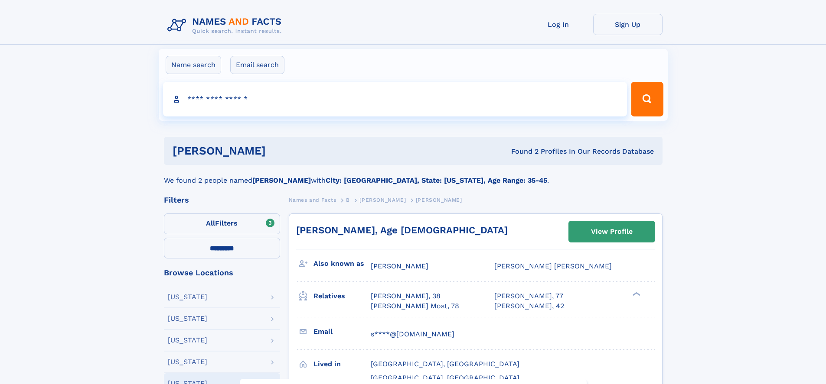  What do you see at coordinates (222, 224) in the screenshot?
I see `label: Filters` at bounding box center [222, 224].